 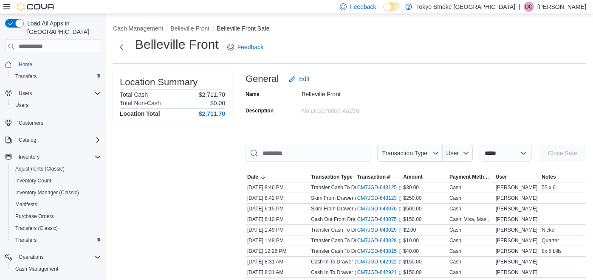 I want to click on a: Adjustments (Classic), so click(x=40, y=169).